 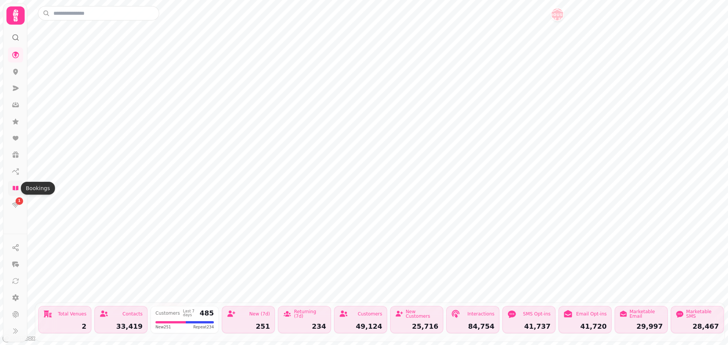 What do you see at coordinates (65, 327) in the screenshot?
I see `div: 2` at bounding box center [65, 327].